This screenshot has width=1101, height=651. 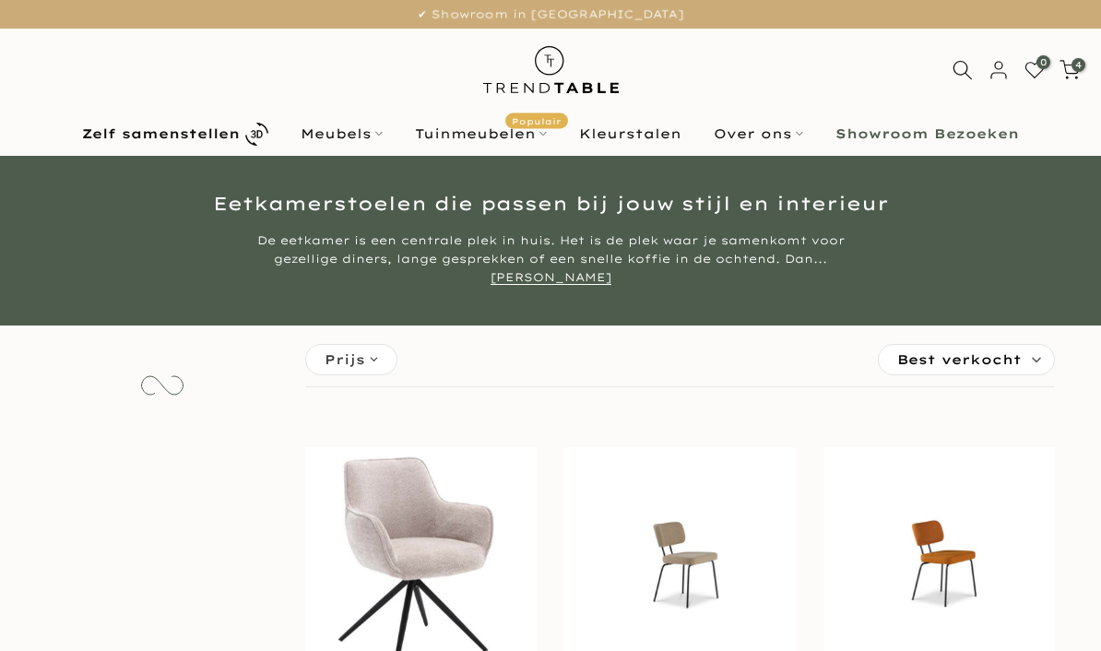 What do you see at coordinates (967, 360) in the screenshot?
I see `label: Sorteren:Best verkocht` at bounding box center [967, 360].